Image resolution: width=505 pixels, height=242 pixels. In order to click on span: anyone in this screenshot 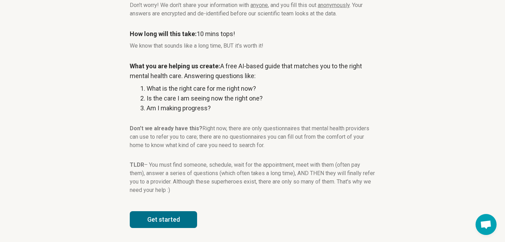, I will do `click(259, 5)`.